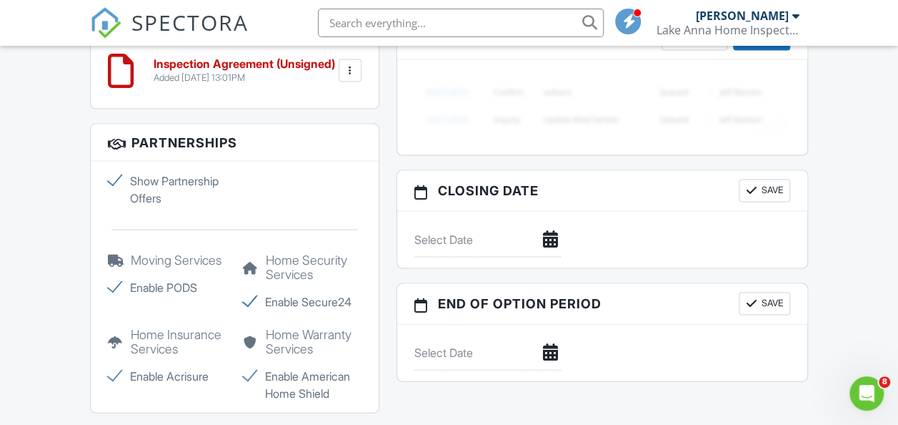 The width and height of the screenshot is (898, 425). Describe the element at coordinates (167, 259) in the screenshot. I see `h5: Moving Services` at that location.